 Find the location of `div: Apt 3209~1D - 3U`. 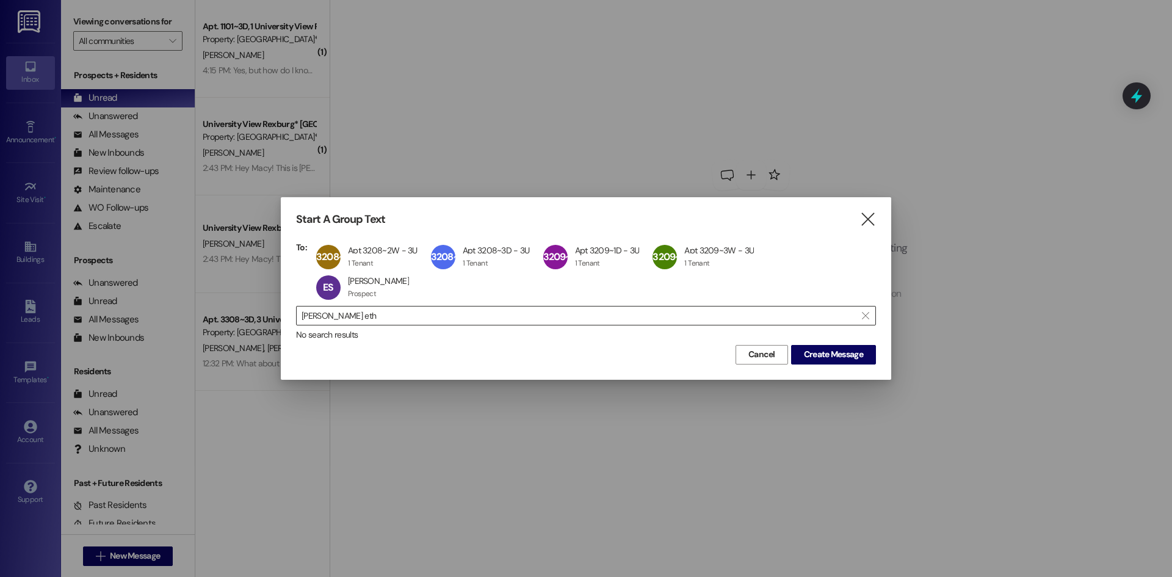

div: Apt 3209~1D - 3U is located at coordinates (607, 250).